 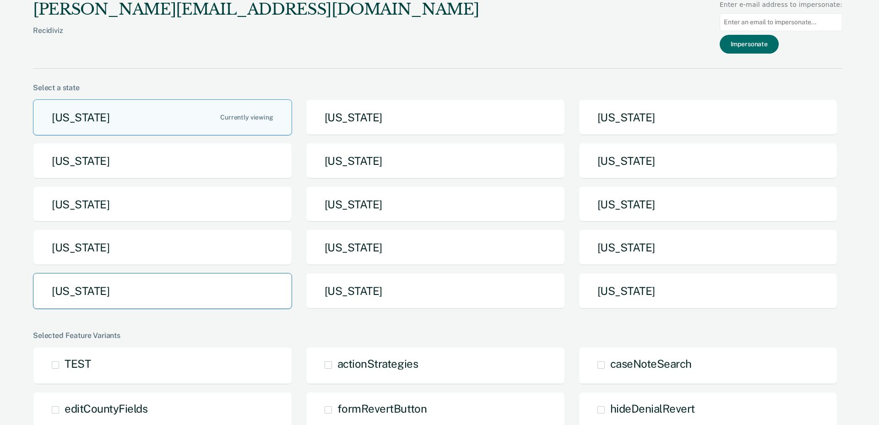 I want to click on button: Impersonate, so click(x=749, y=44).